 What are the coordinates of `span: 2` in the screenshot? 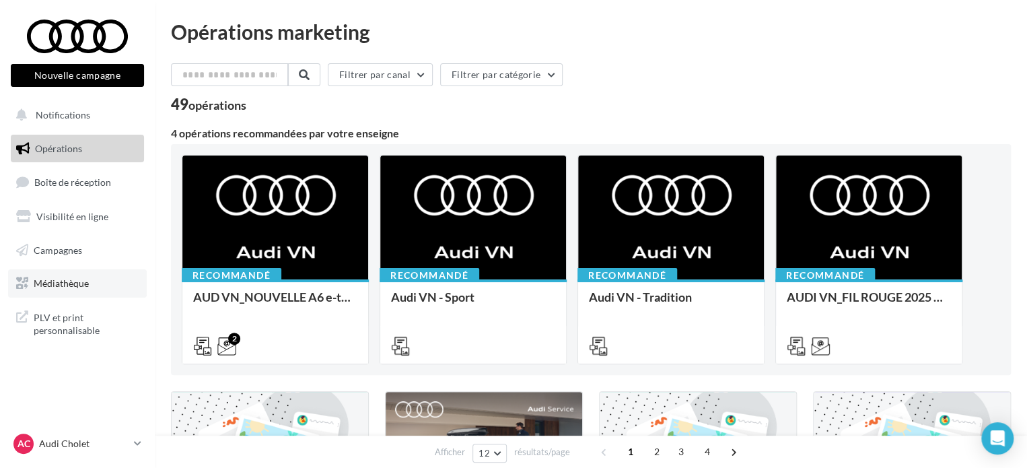 It's located at (657, 452).